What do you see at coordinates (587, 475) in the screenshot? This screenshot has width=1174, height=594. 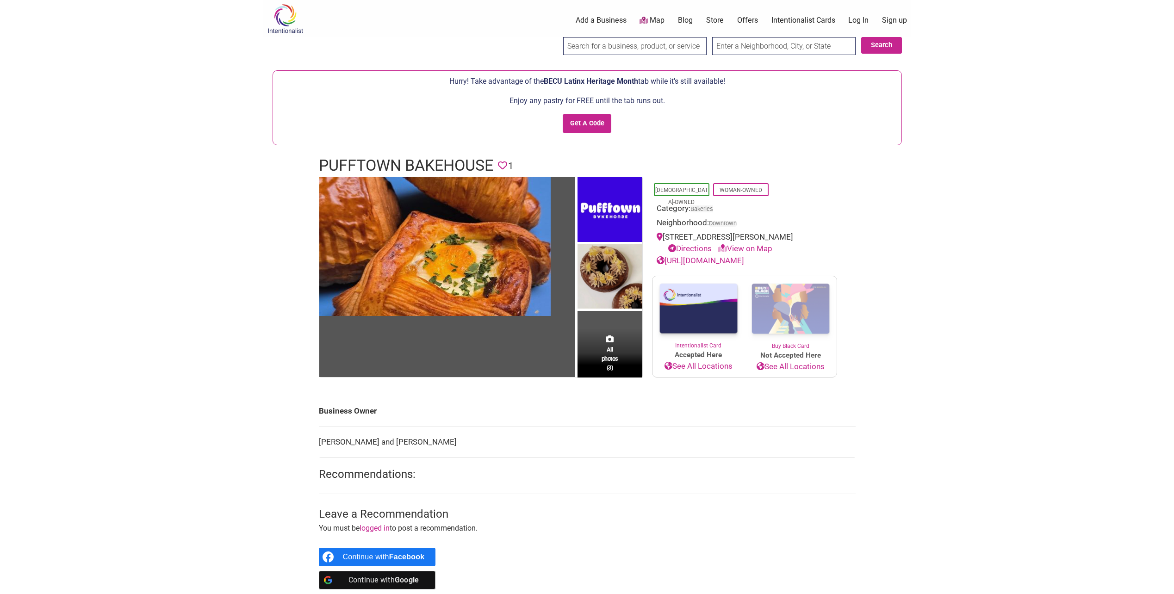 I see `h2: Recommendations:` at bounding box center [587, 475].